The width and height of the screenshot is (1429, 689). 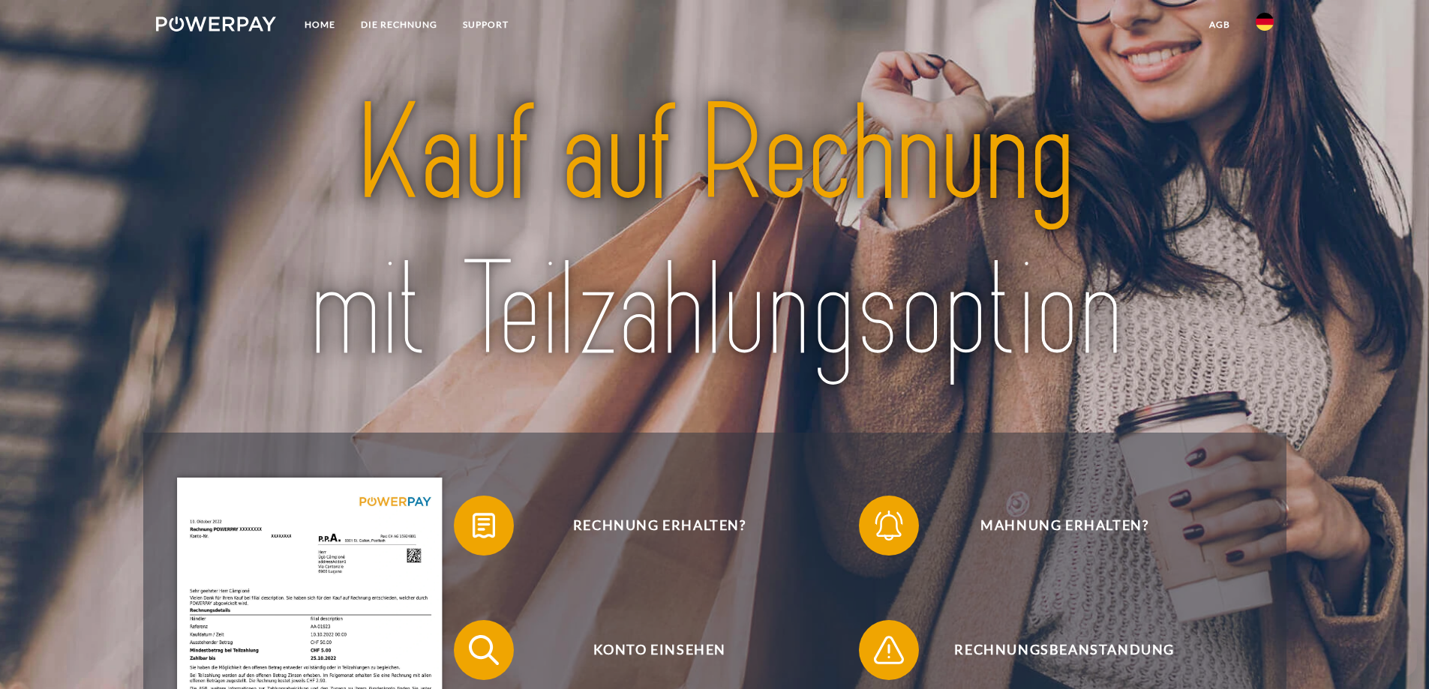 I want to click on img: logo-powerpay-white.svg, so click(x=216, y=24).